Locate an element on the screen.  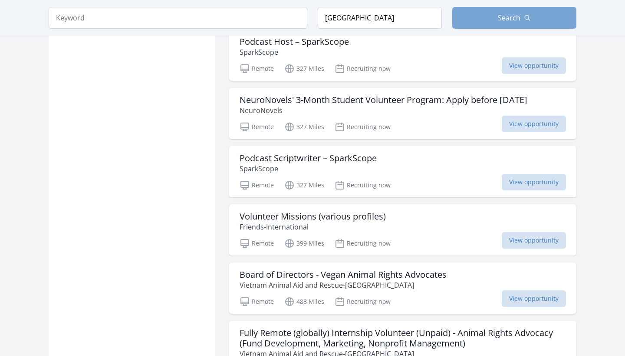
a: Board of Directors - Vegan Animal Rights Advocates Vietnam Animal Aid and Rescue-[GEOGRAPHIC_DATA... is located at coordinates (403, 288).